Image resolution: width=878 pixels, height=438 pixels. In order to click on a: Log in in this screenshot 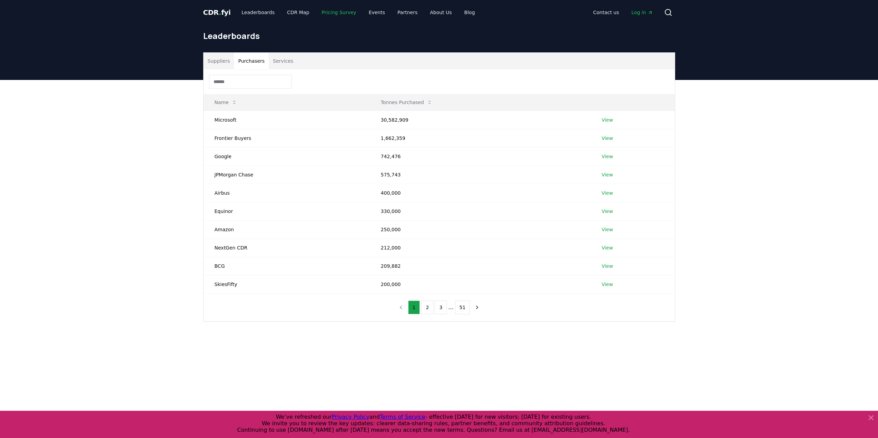, I will do `click(642, 12)`.